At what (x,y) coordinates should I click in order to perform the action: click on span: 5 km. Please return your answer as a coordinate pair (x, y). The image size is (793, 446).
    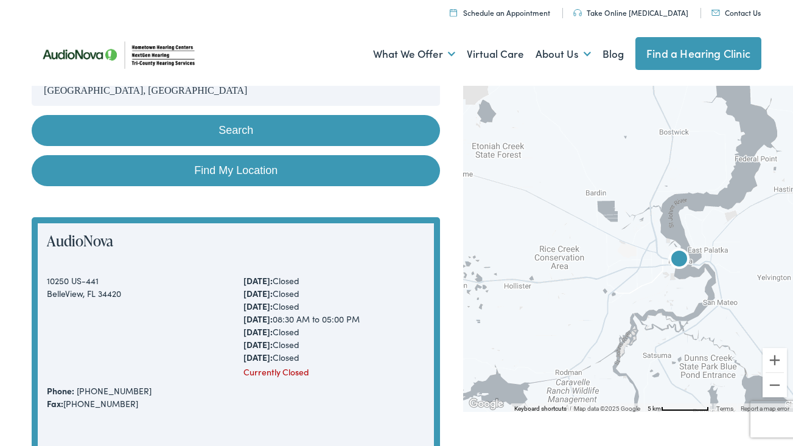
    Looking at the image, I should click on (654, 408).